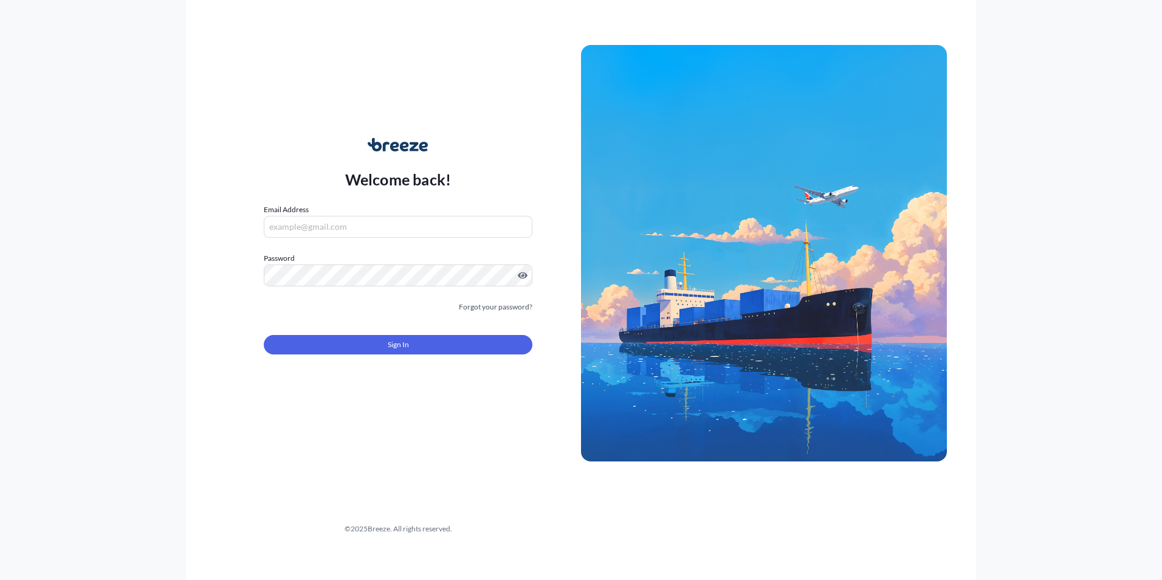 Image resolution: width=1162 pixels, height=580 pixels. Describe the element at coordinates (398, 227) in the screenshot. I see `input: example@gmail.com` at that location.